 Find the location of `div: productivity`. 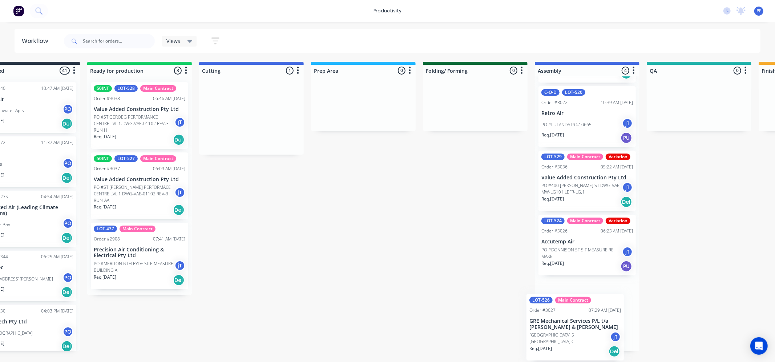

div: productivity is located at coordinates (387, 11).